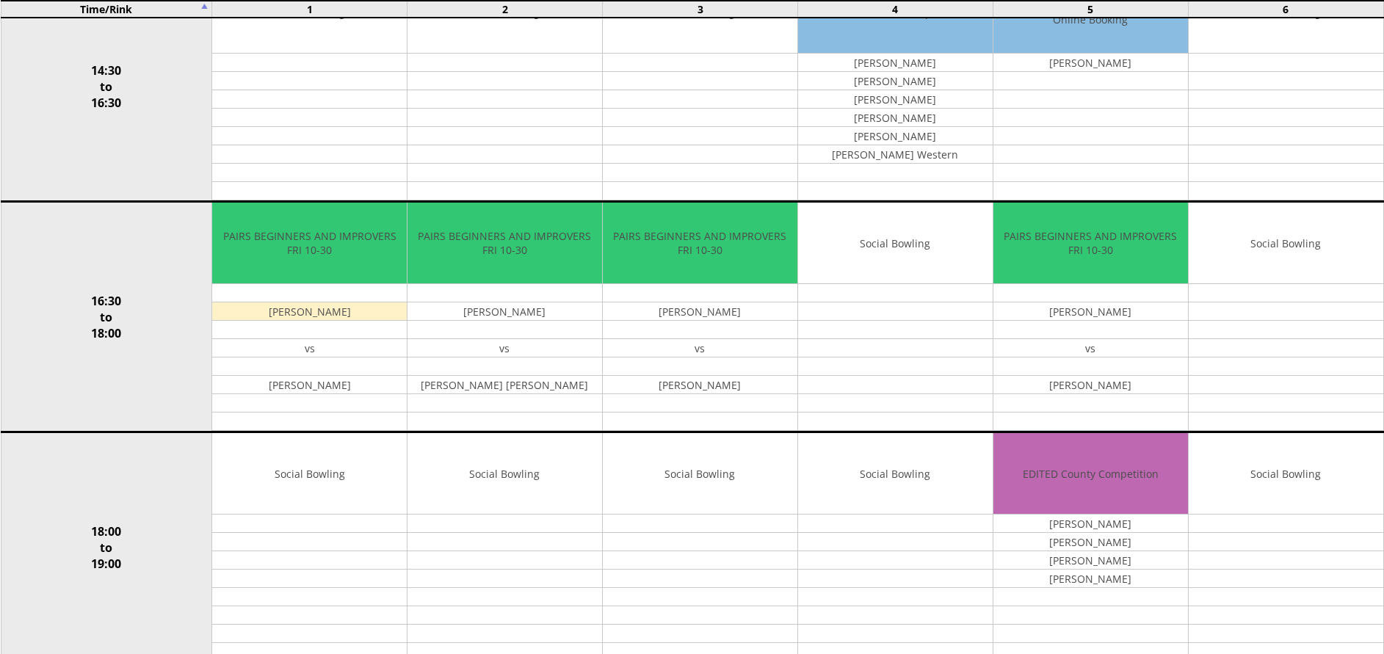 The image size is (1384, 654). Describe the element at coordinates (701, 9) in the screenshot. I see `td: 3` at that location.